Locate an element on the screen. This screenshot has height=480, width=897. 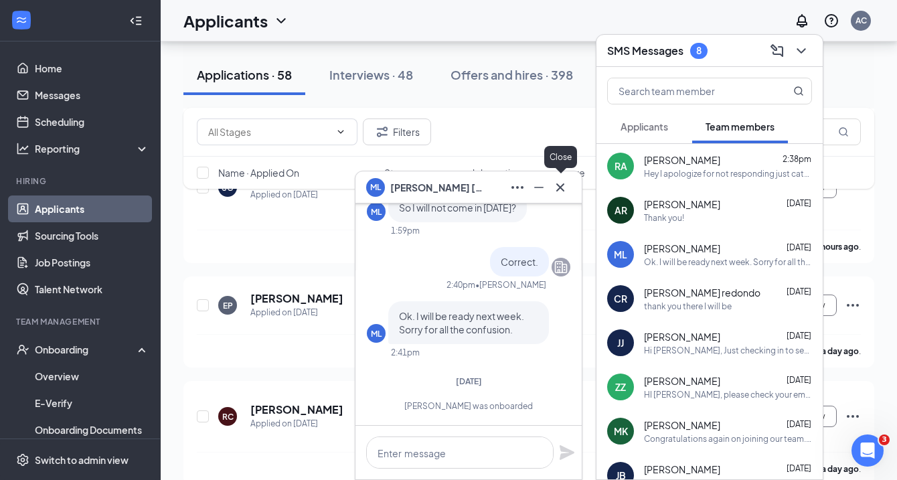
input: Search team member is located at coordinates (687, 91).